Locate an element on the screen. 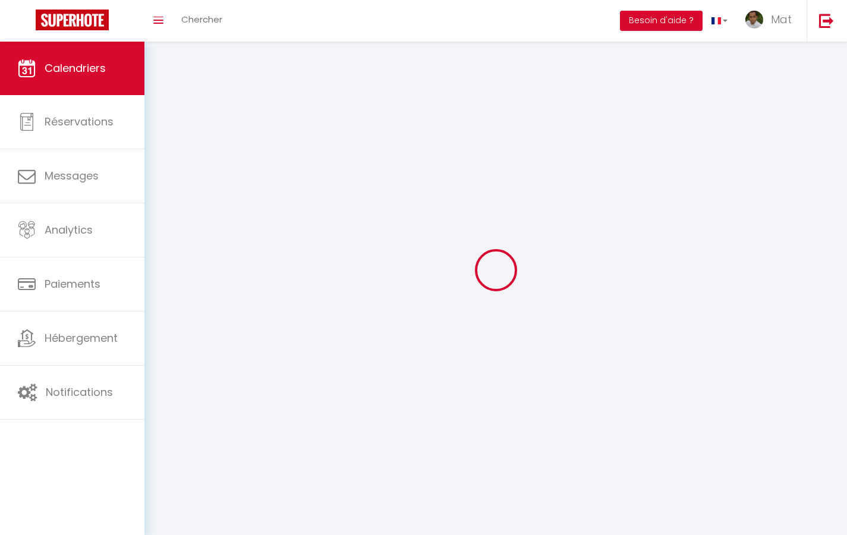 Image resolution: width=847 pixels, height=535 pixels. span: Réservations is located at coordinates (79, 121).